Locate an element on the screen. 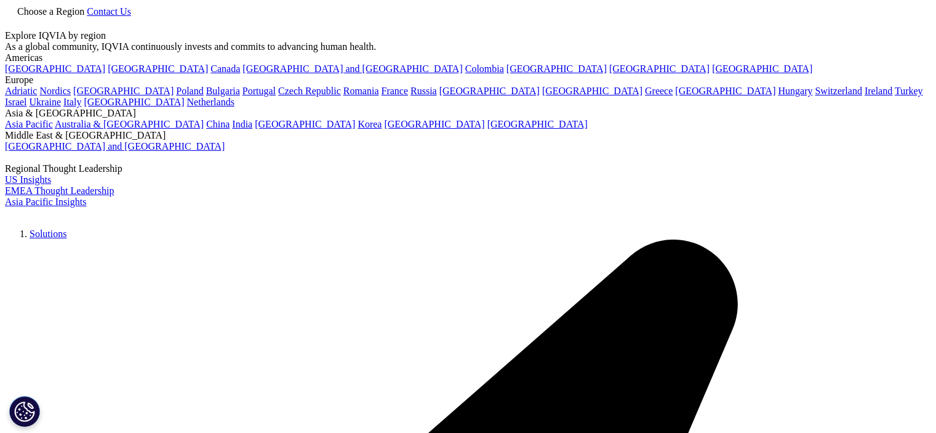 The height and width of the screenshot is (433, 936). a: Bulgaria is located at coordinates (223, 91).